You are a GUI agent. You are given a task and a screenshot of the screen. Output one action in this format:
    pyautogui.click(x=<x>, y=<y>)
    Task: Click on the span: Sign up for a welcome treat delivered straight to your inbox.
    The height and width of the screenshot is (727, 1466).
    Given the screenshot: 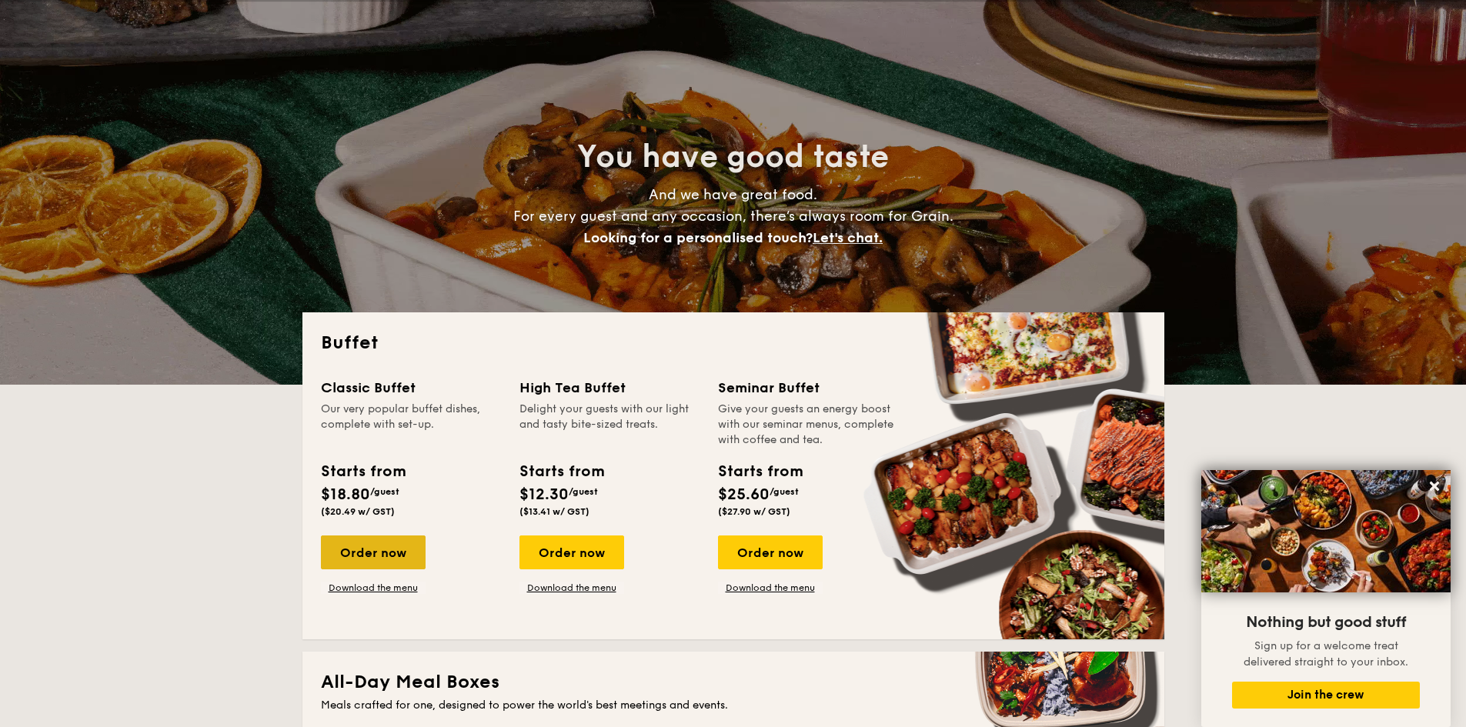 What is the action you would take?
    pyautogui.click(x=1326, y=654)
    